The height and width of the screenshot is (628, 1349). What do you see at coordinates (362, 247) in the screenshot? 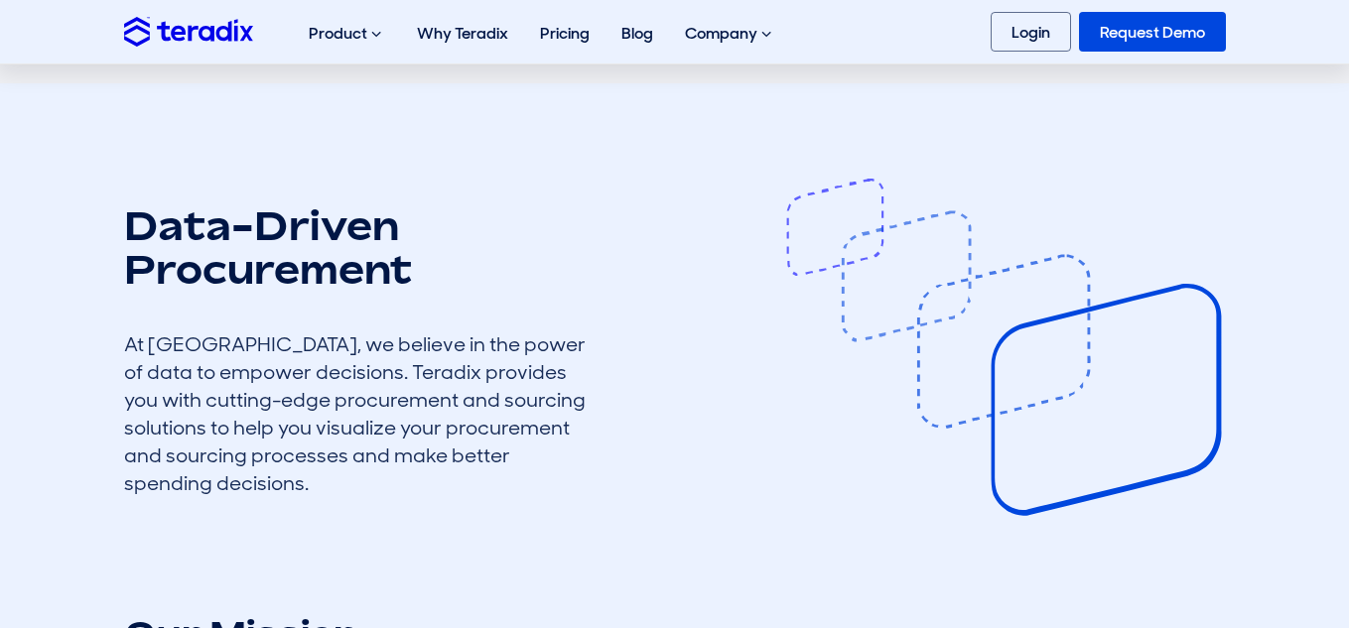
I see `h1: Data-Driven Procurement` at bounding box center [362, 247].